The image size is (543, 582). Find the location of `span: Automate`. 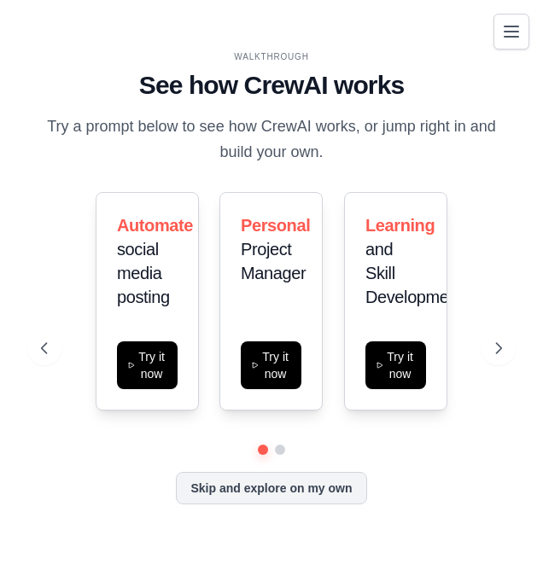

span: Automate is located at coordinates (154, 225).